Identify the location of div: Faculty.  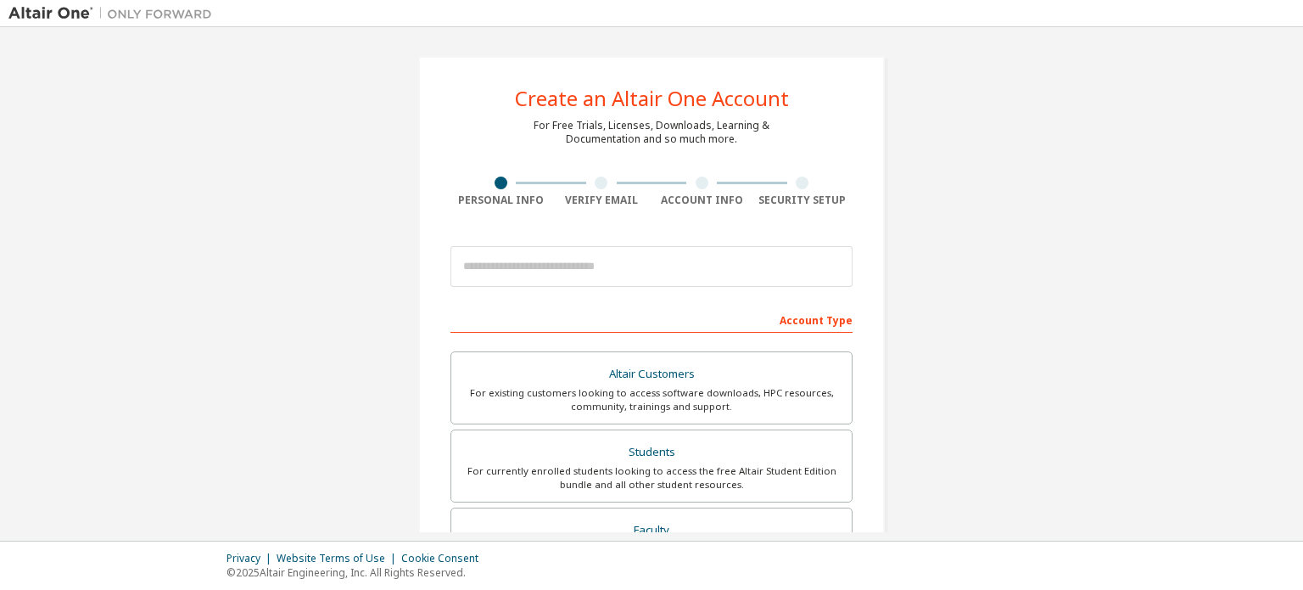
(651, 530).